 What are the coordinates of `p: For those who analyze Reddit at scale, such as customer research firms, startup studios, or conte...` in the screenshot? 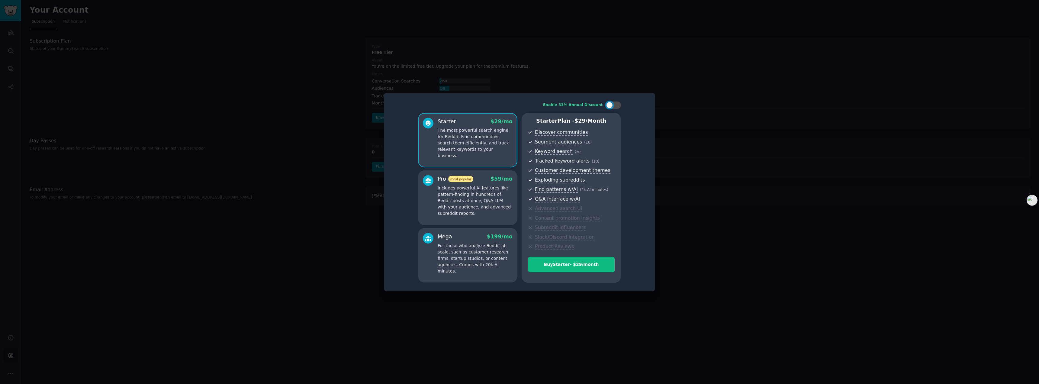 It's located at (475, 258).